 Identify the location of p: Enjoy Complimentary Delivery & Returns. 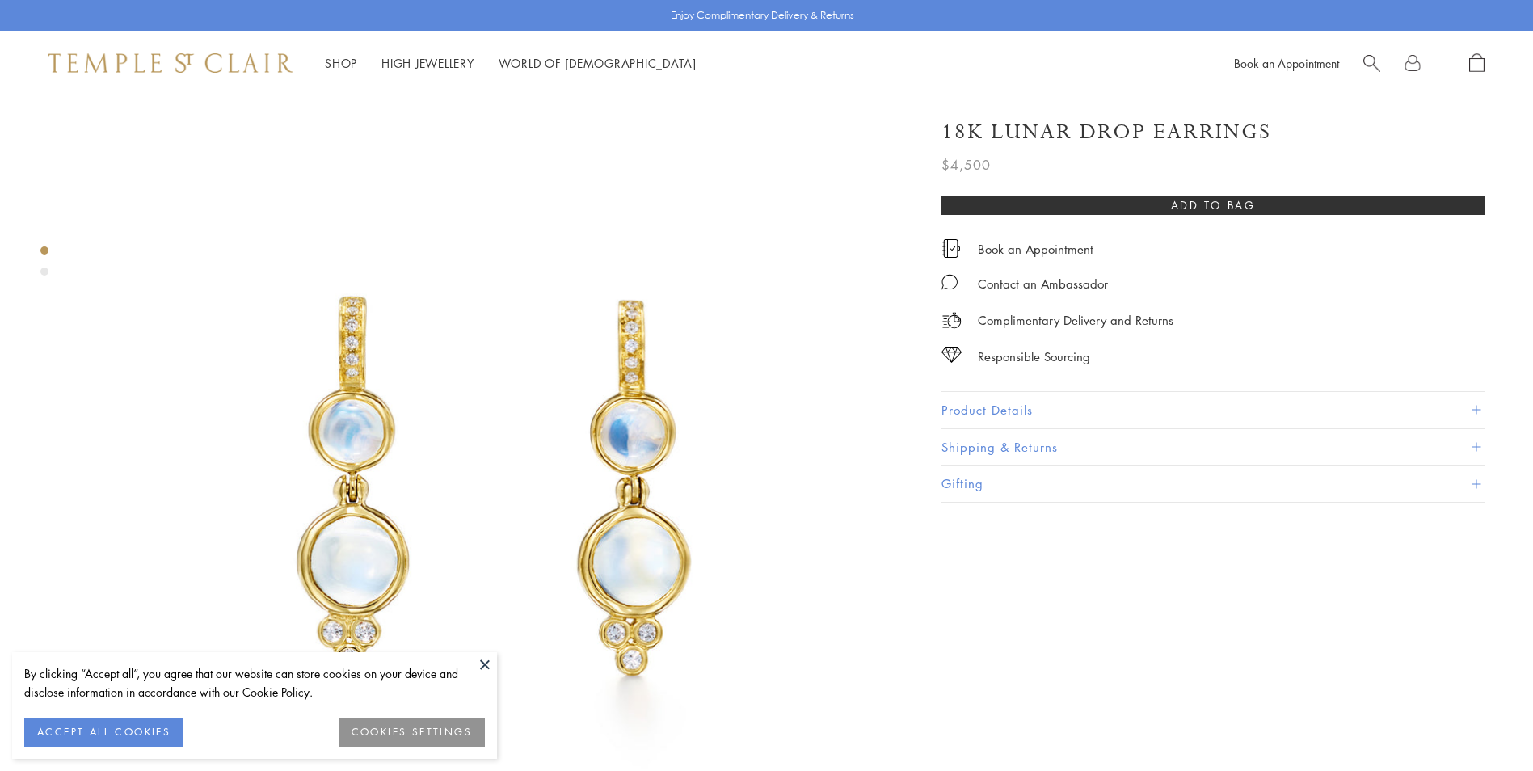
(762, 15).